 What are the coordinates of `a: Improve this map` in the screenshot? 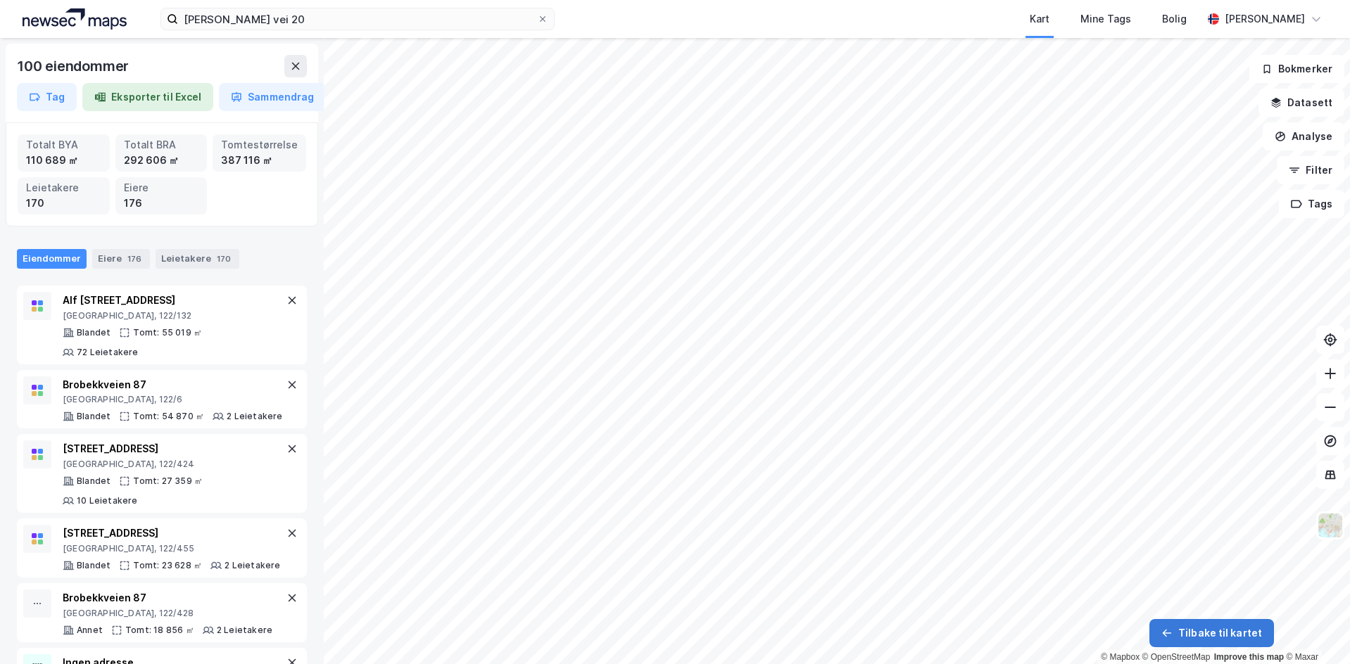 It's located at (1248, 657).